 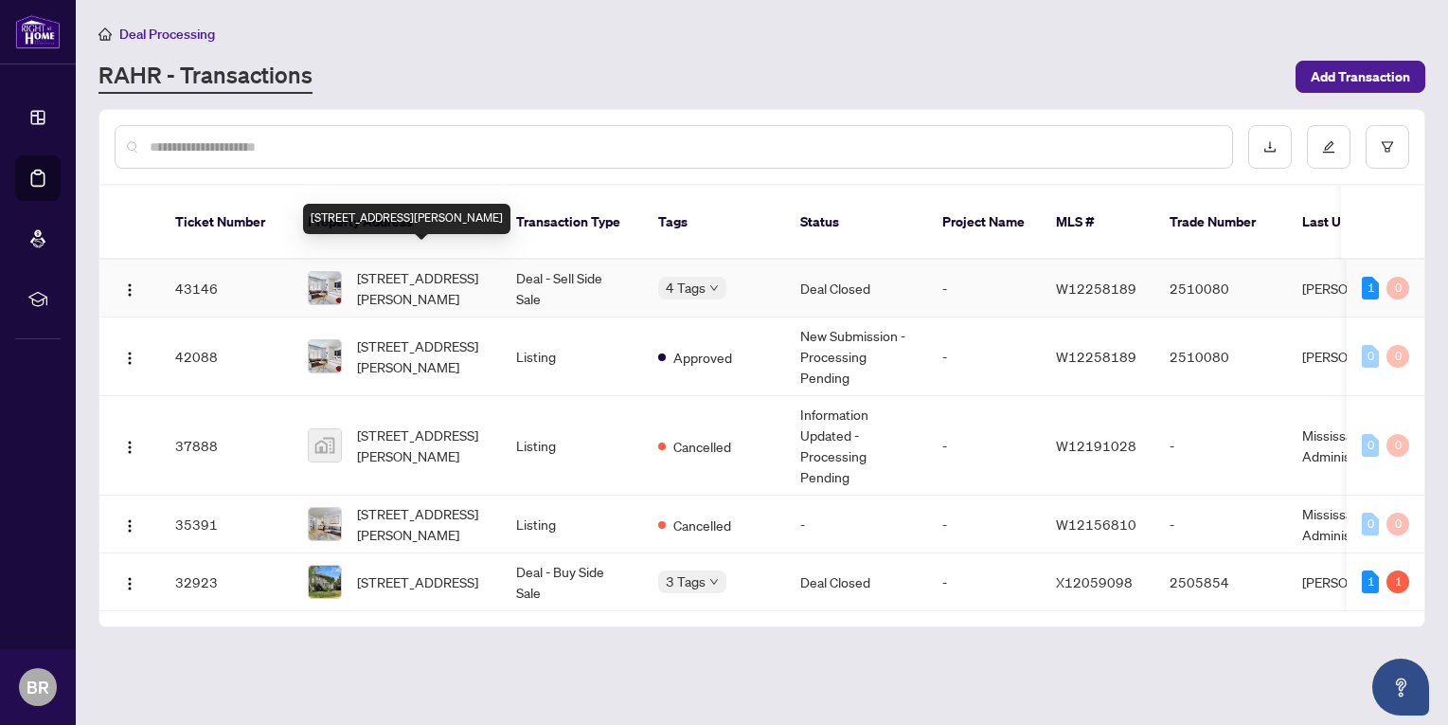 What do you see at coordinates (1388, 147) in the screenshot?
I see `button: filter` at bounding box center [1388, 147].